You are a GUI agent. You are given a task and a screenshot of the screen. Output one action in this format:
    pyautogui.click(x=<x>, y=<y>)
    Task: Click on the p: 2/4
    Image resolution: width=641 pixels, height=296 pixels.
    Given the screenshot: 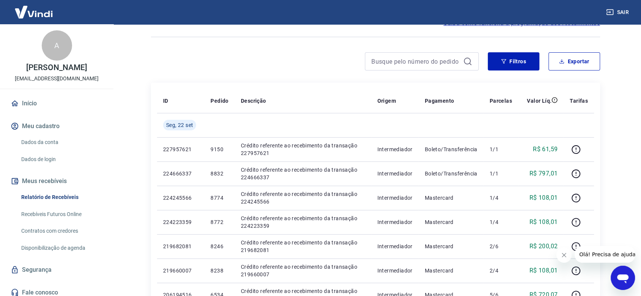 What is the action you would take?
    pyautogui.click(x=500, y=271)
    